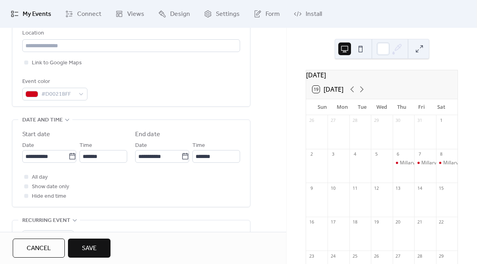 The width and height of the screenshot is (477, 264). What do you see at coordinates (267, 14) in the screenshot?
I see `a: Form` at bounding box center [267, 14].